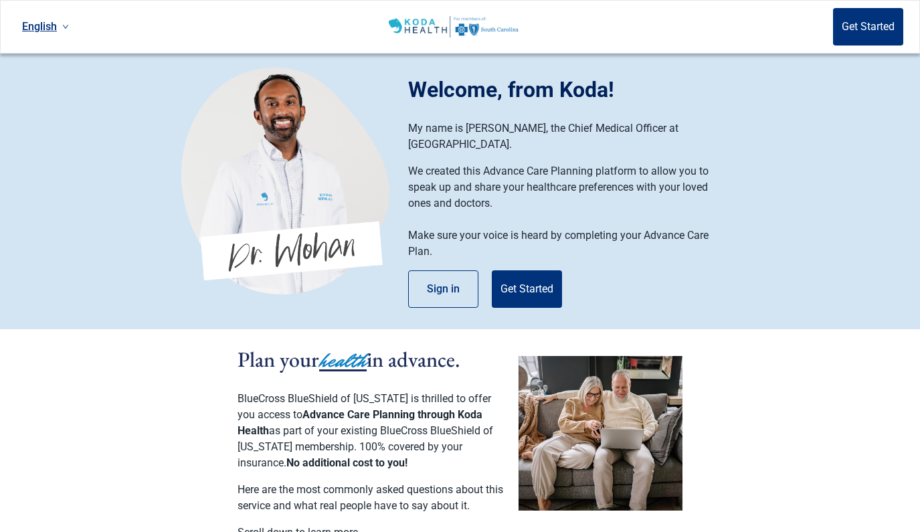 This screenshot has width=920, height=532. I want to click on span: down, so click(66, 27).